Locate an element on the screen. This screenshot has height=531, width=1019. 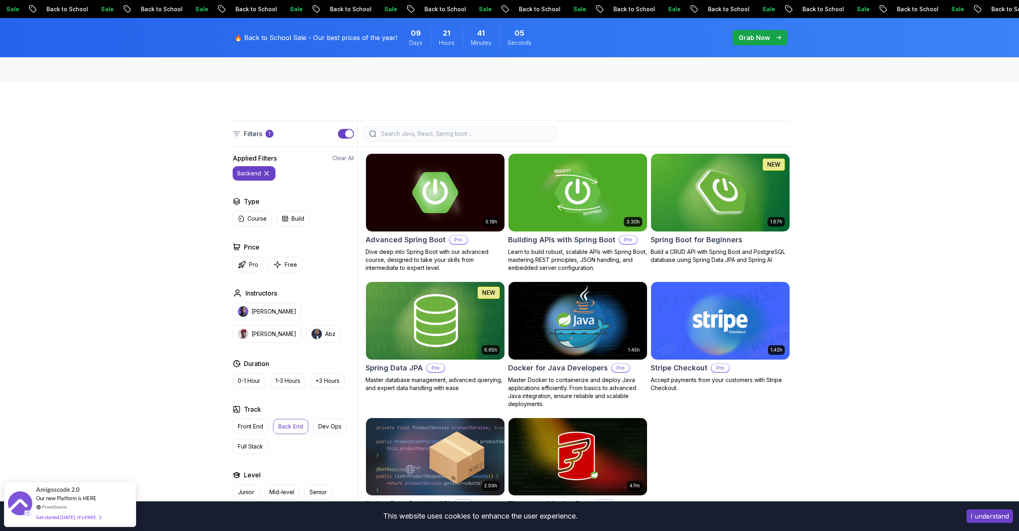
span: Days is located at coordinates (416, 43).